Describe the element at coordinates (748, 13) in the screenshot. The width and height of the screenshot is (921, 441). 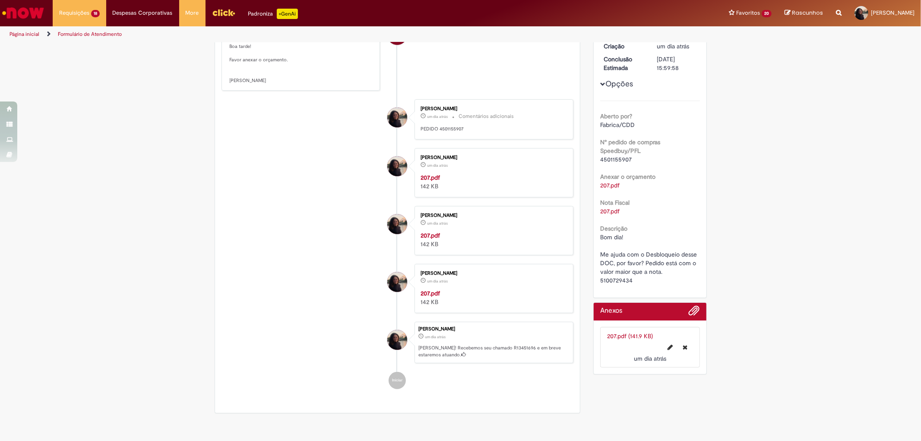
I see `span: Favoritos` at that location.